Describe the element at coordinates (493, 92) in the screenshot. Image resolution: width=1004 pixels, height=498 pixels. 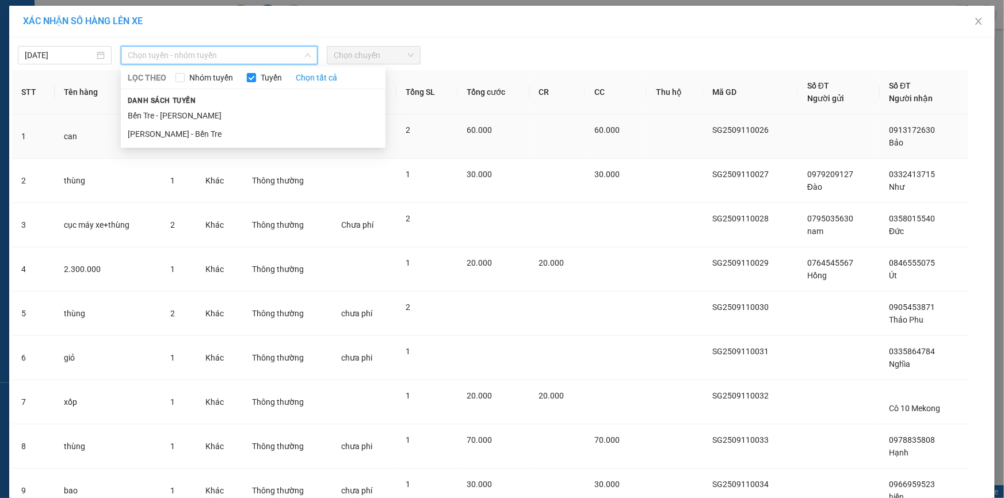
I see `th: Tổng cước` at that location.